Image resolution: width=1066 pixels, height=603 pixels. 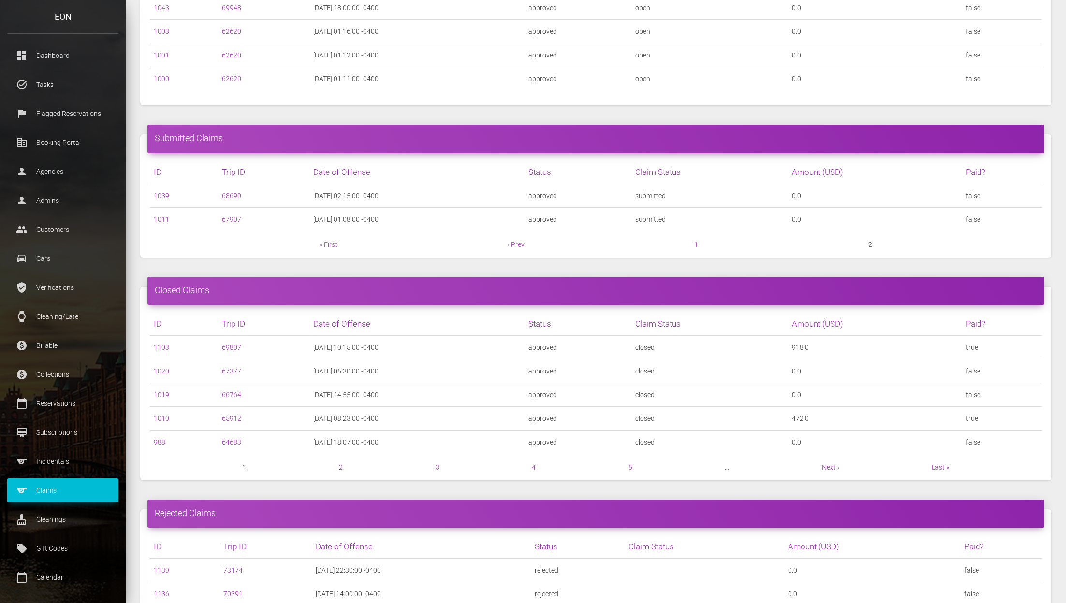 What do you see at coordinates (161, 395) in the screenshot?
I see `a: 1019` at bounding box center [161, 395].